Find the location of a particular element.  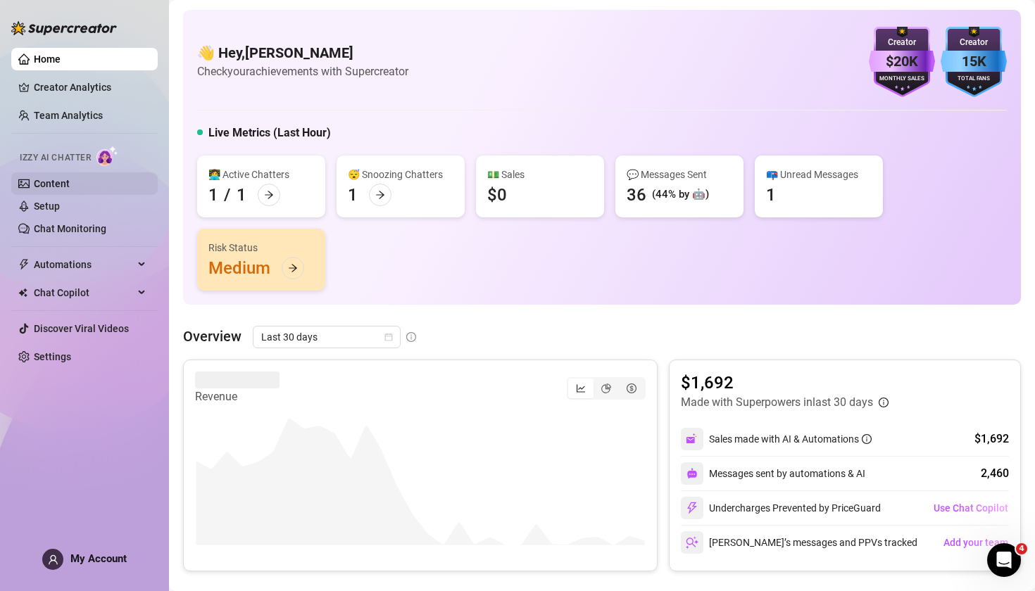

span: My Account is located at coordinates (99, 559).